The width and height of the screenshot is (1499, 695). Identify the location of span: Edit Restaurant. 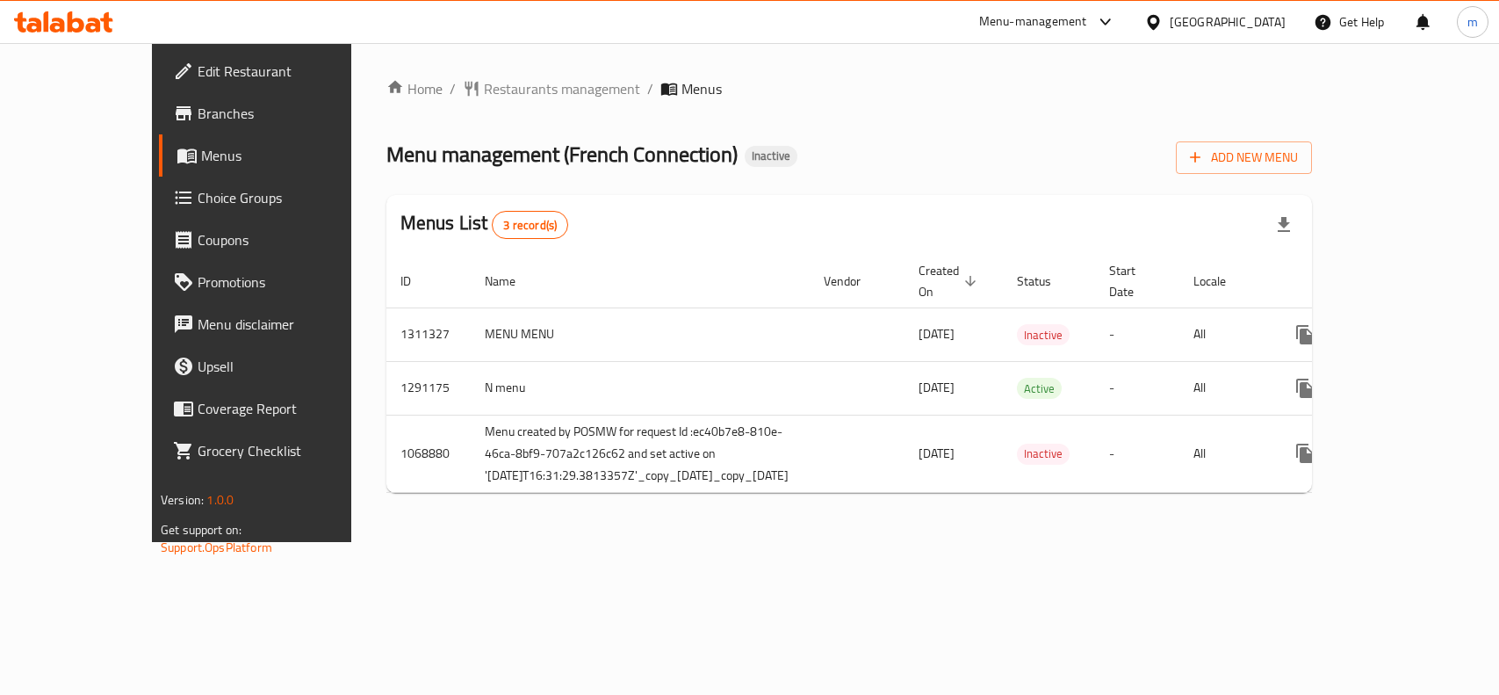
(292, 71).